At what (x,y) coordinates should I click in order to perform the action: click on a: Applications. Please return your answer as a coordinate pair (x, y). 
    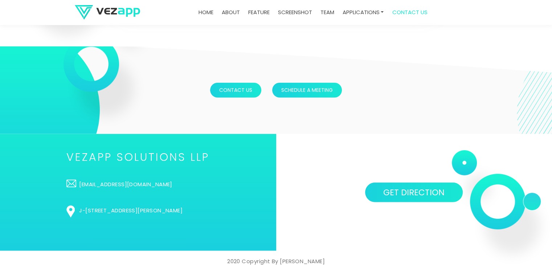
    Looking at the image, I should click on (363, 12).